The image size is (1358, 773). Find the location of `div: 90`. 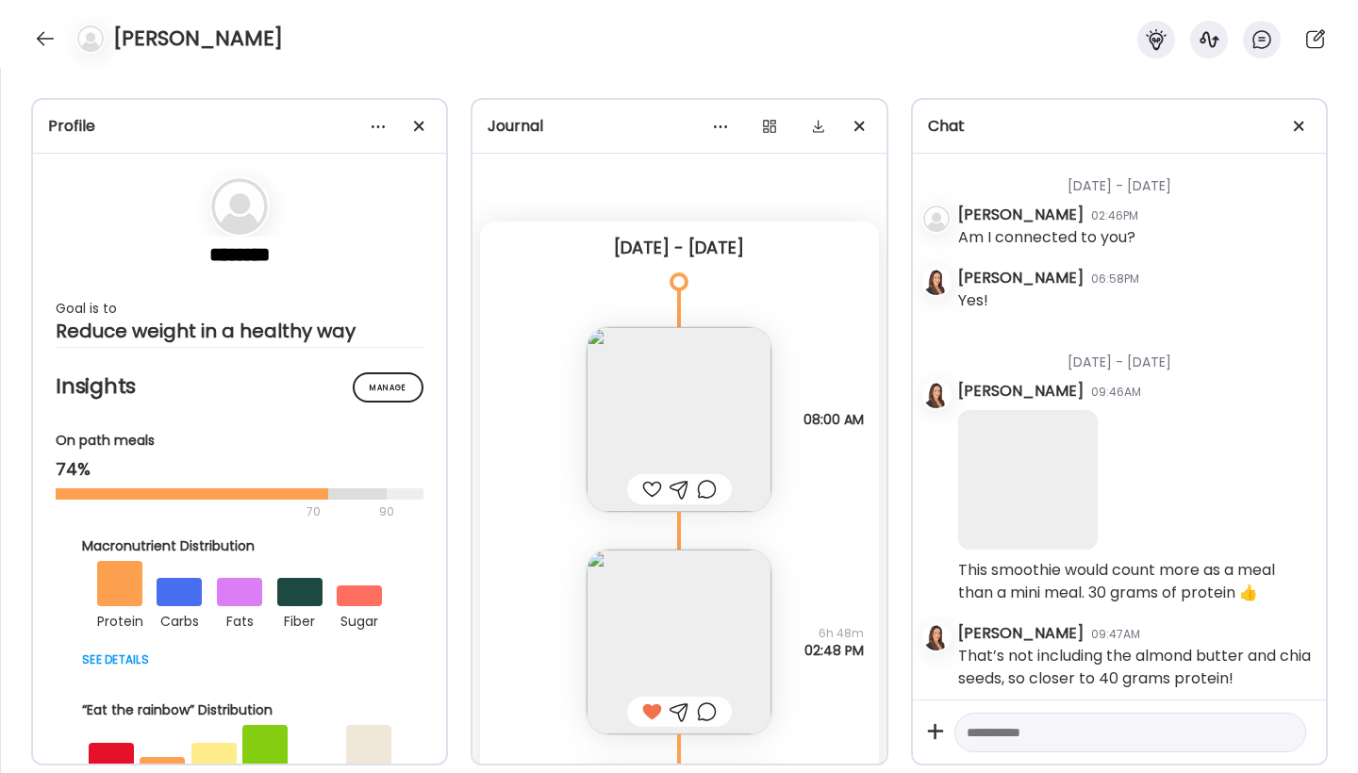

div: 90 is located at coordinates (387, 512).